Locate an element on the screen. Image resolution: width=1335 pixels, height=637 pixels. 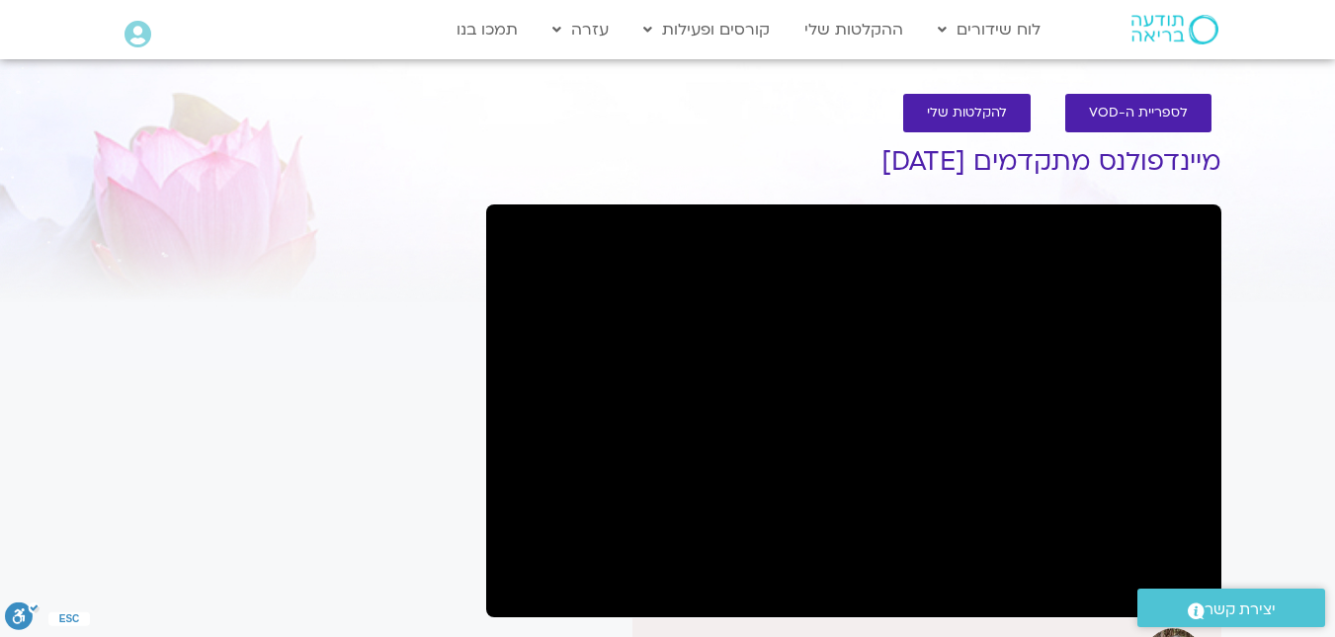
a: לספריית ה-VOD is located at coordinates (1138, 113).